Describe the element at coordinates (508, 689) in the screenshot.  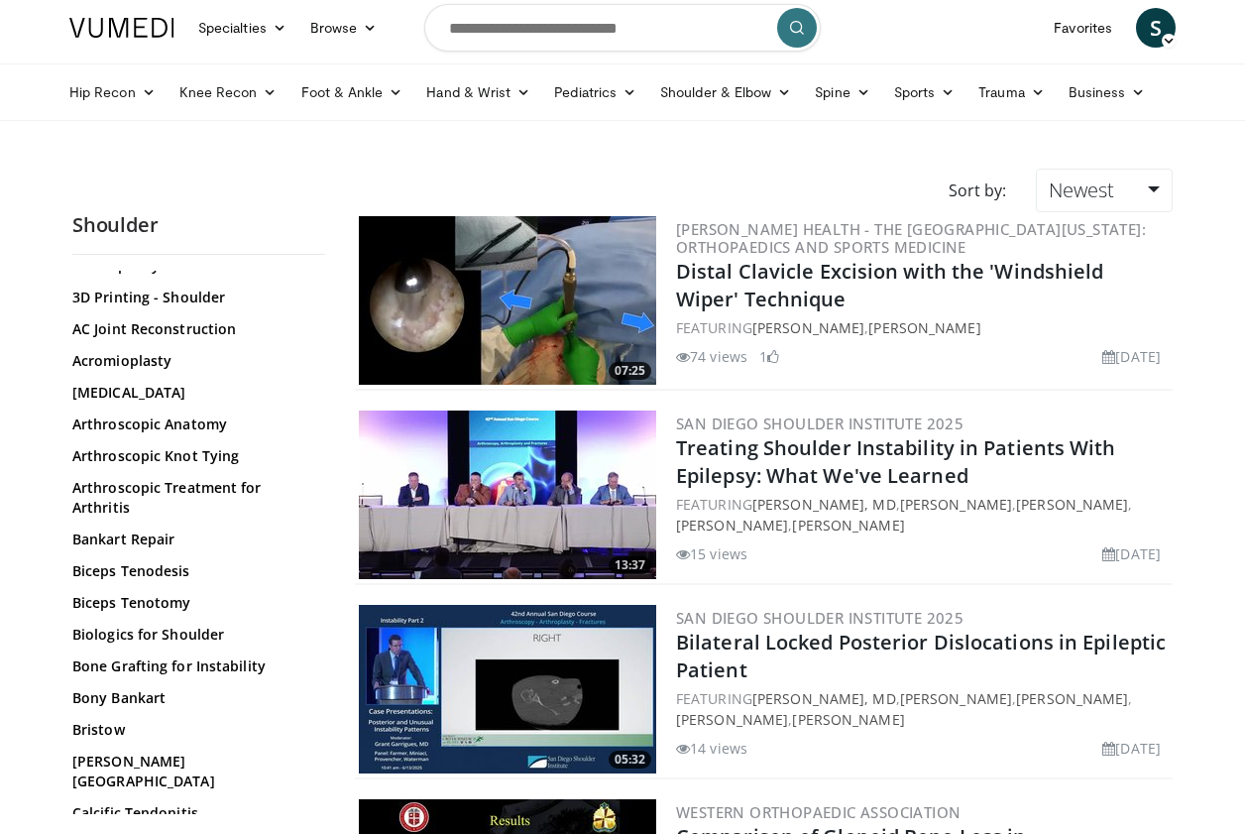
I see `img: 62596bc6-63d7-4429-bb8d-708b1a4f69e0.300x170_q85_crop-smart_upscale.jpg` at that location.